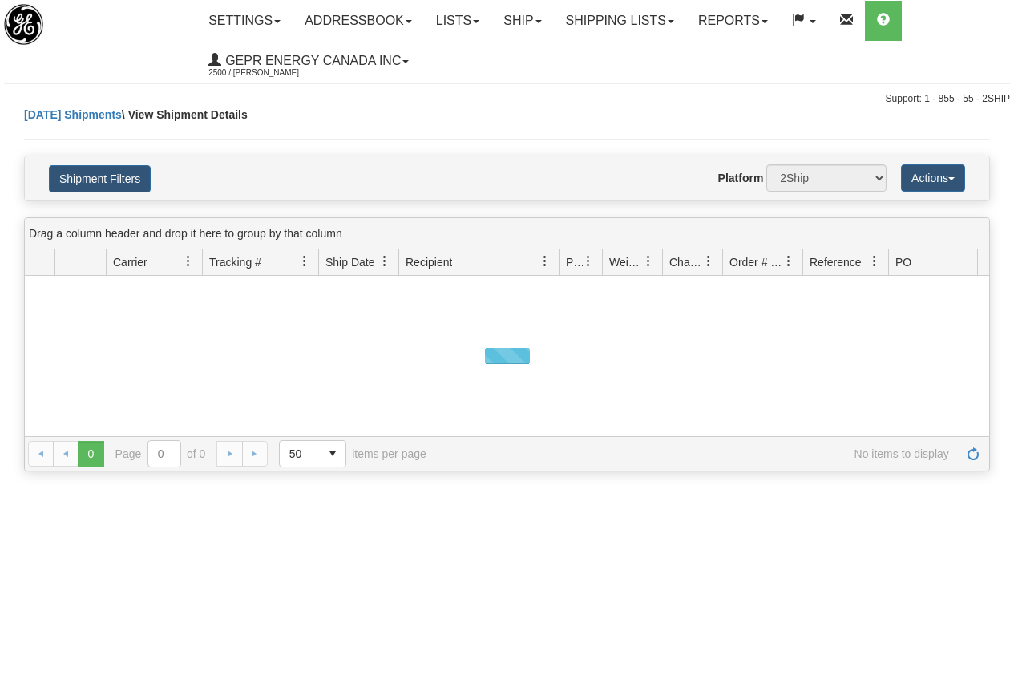 Image resolution: width=1014 pixels, height=692 pixels. I want to click on div: Drag a column header and drop it here to group by that column, so click(507, 233).